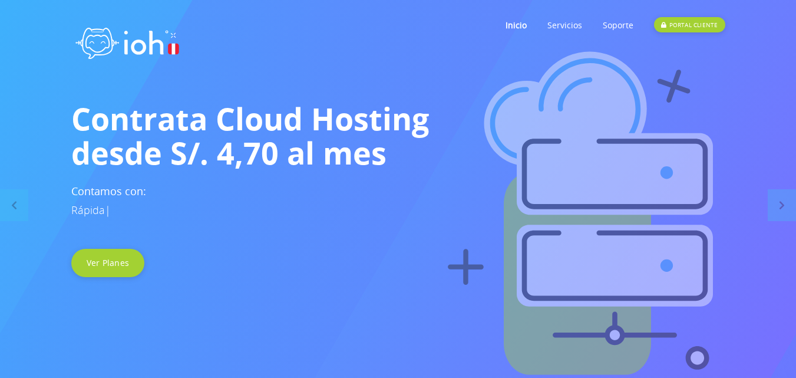  What do you see at coordinates (516, 25) in the screenshot?
I see `a: Inicio` at bounding box center [516, 25].